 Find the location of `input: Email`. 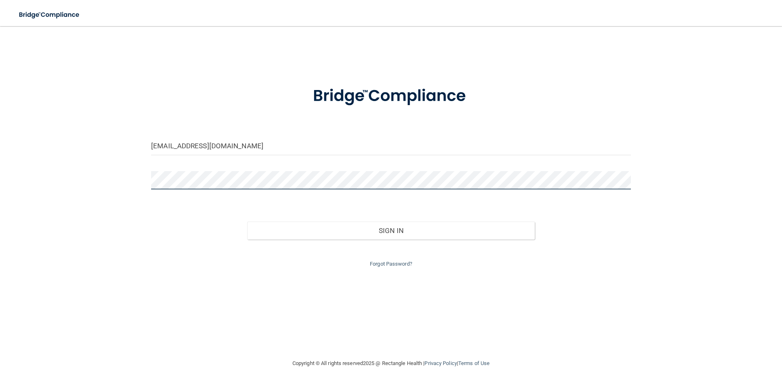

input: Email is located at coordinates (391, 146).